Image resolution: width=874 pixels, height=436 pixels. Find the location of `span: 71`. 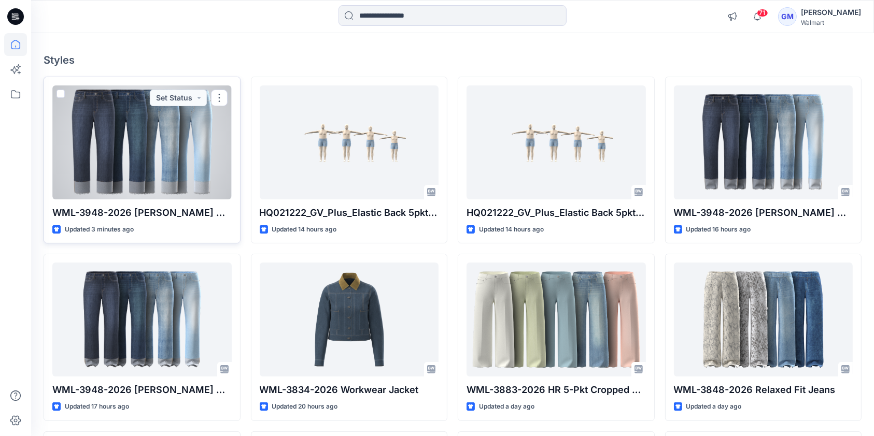

span: 71 is located at coordinates (762, 13).